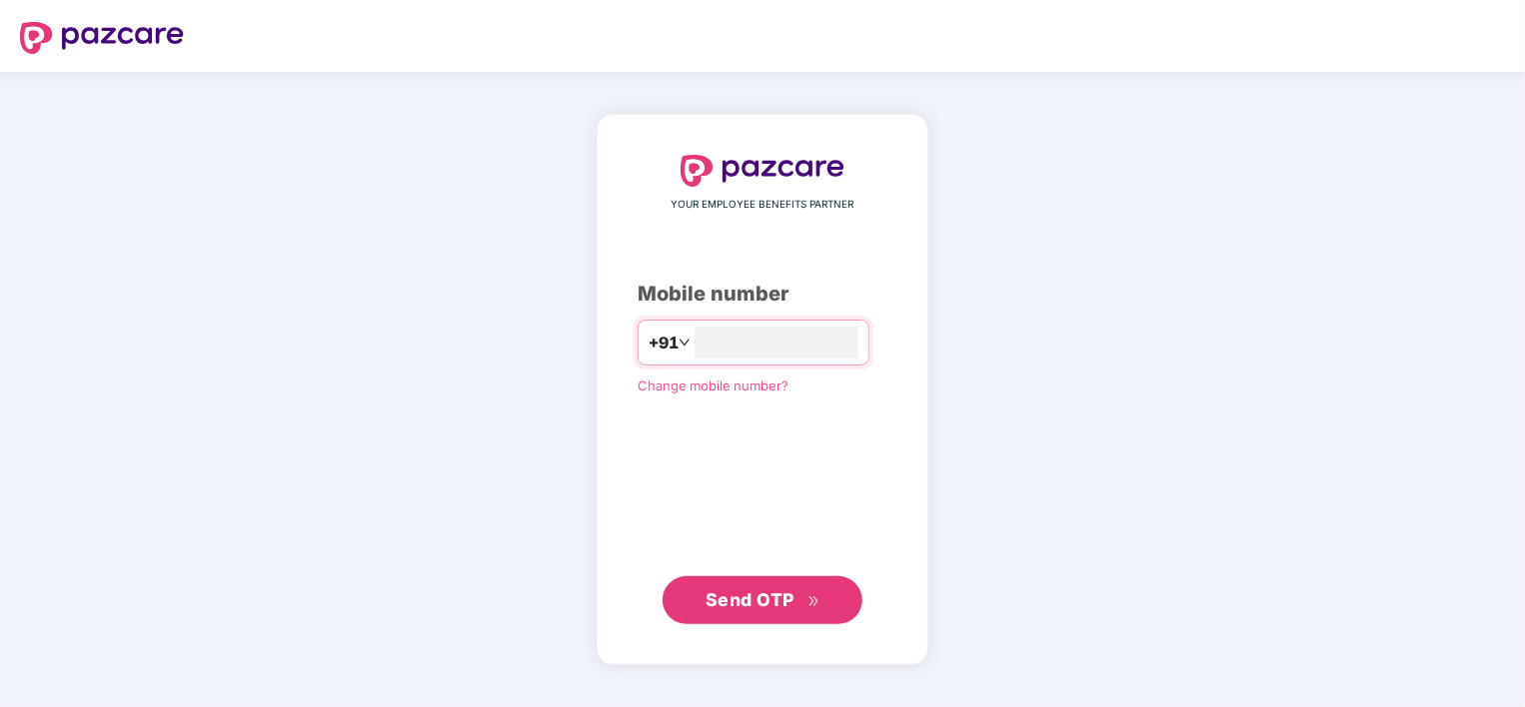 The height and width of the screenshot is (707, 1525). What do you see at coordinates (684, 343) in the screenshot?
I see `span: down` at bounding box center [684, 343].